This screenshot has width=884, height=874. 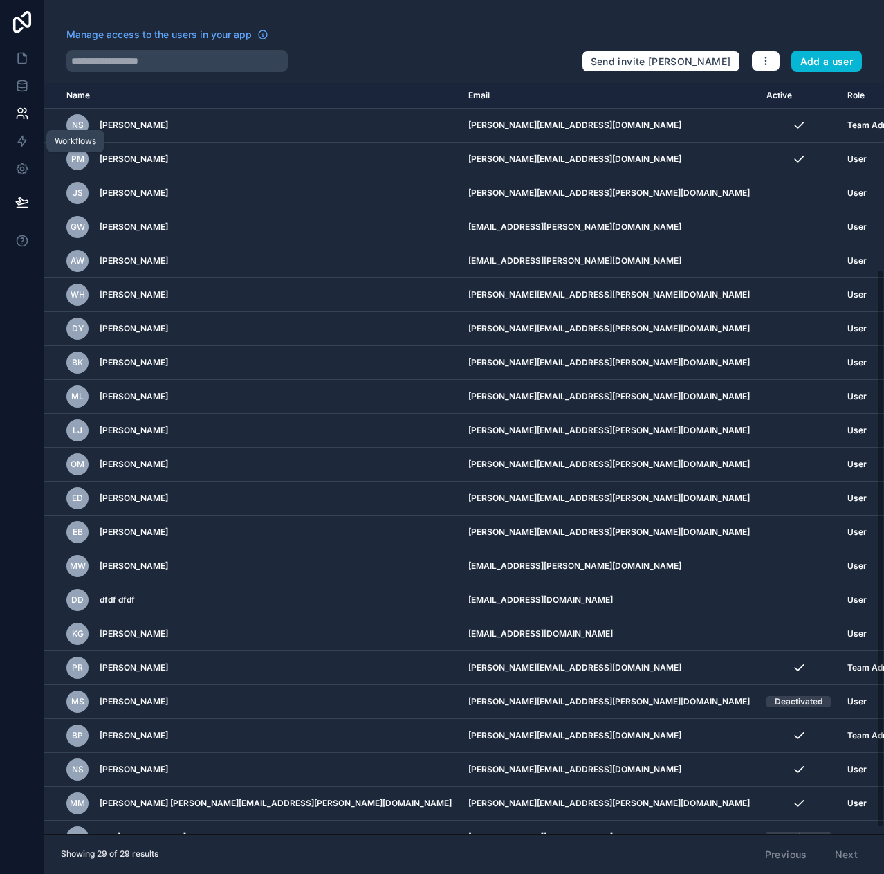 I want to click on div: scrollable content, so click(x=464, y=458).